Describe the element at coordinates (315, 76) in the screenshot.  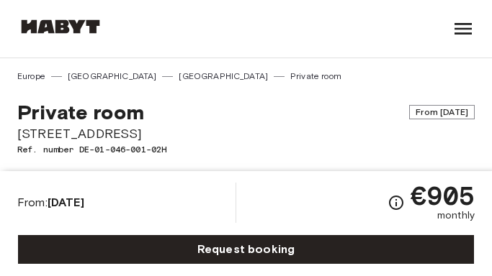
I see `a: Private room` at that location.